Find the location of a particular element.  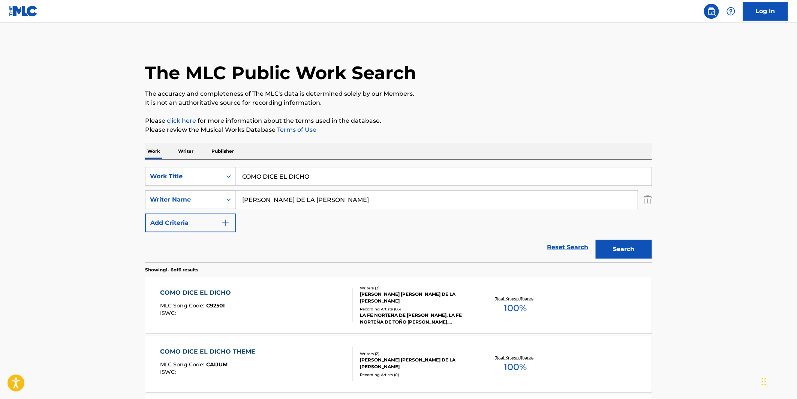

img: help is located at coordinates (731, 11).